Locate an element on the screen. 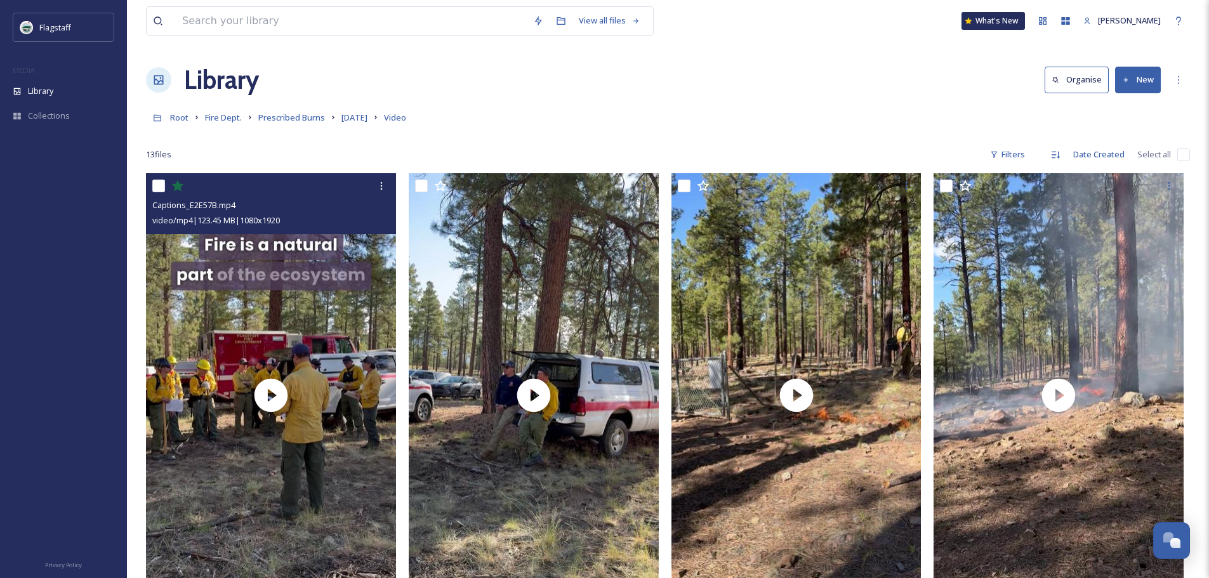 The image size is (1209, 578). a: Video is located at coordinates (395, 117).